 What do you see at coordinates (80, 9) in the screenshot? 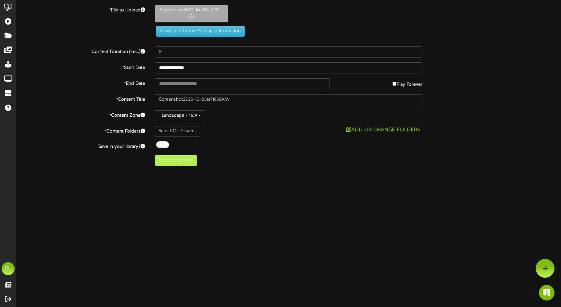
I see `label: File to Upload` at bounding box center [80, 9].